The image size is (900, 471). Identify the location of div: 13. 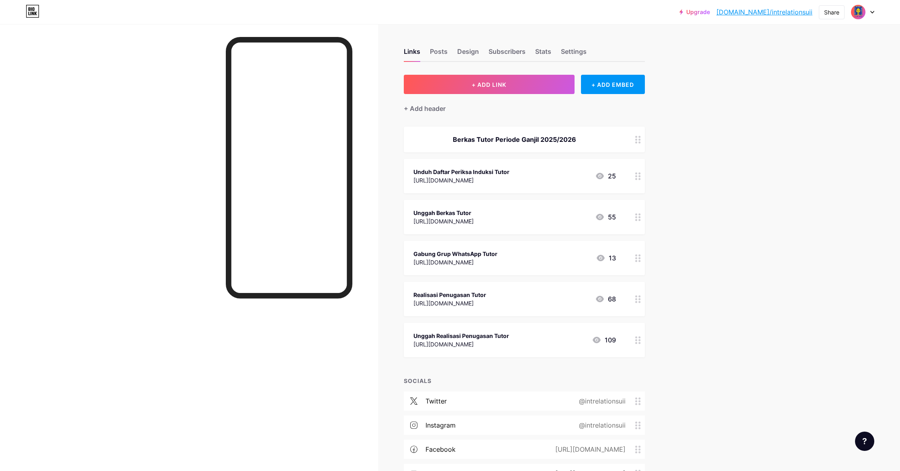
(606, 258).